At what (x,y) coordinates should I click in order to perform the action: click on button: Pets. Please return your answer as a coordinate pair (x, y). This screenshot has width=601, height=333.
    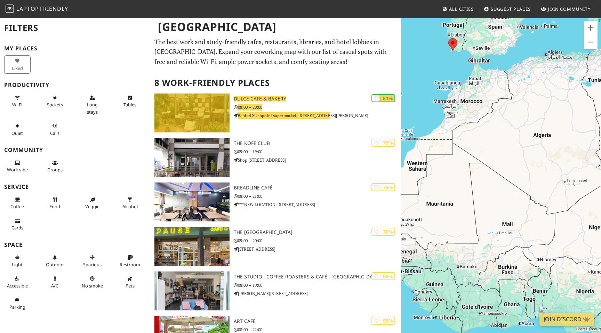
    Looking at the image, I should click on (130, 282).